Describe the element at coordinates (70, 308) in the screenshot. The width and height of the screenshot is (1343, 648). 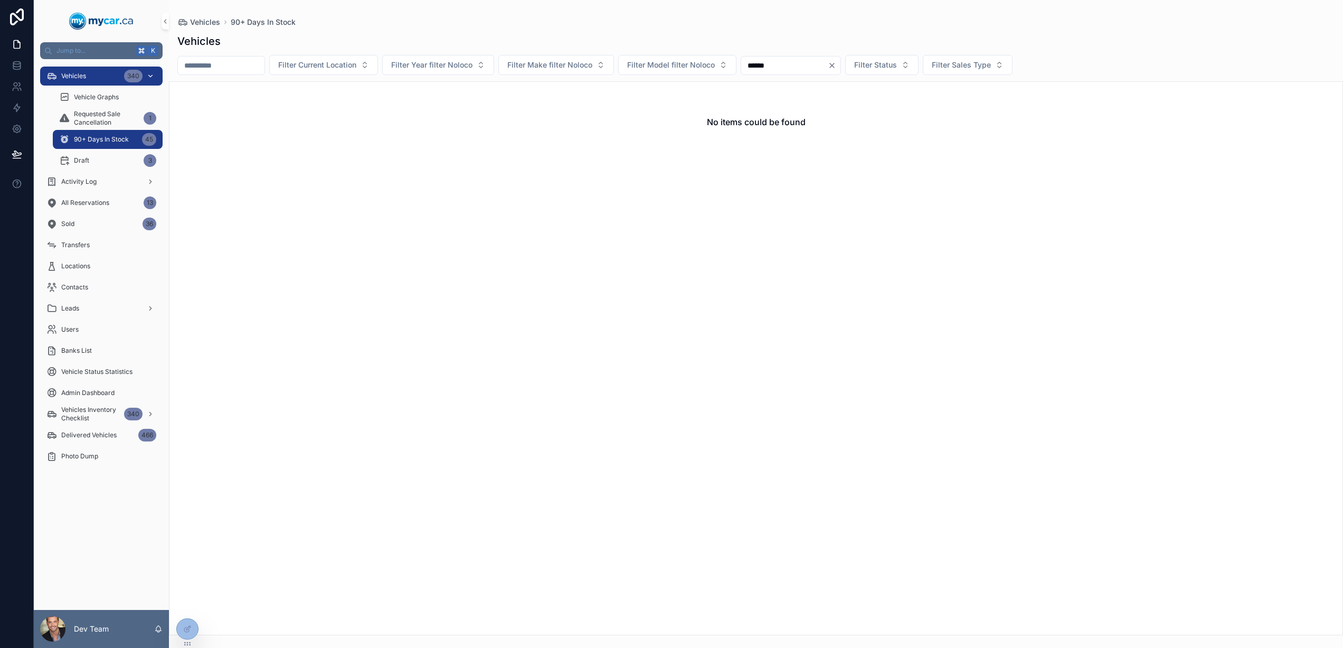
I see `span: Leads` at that location.